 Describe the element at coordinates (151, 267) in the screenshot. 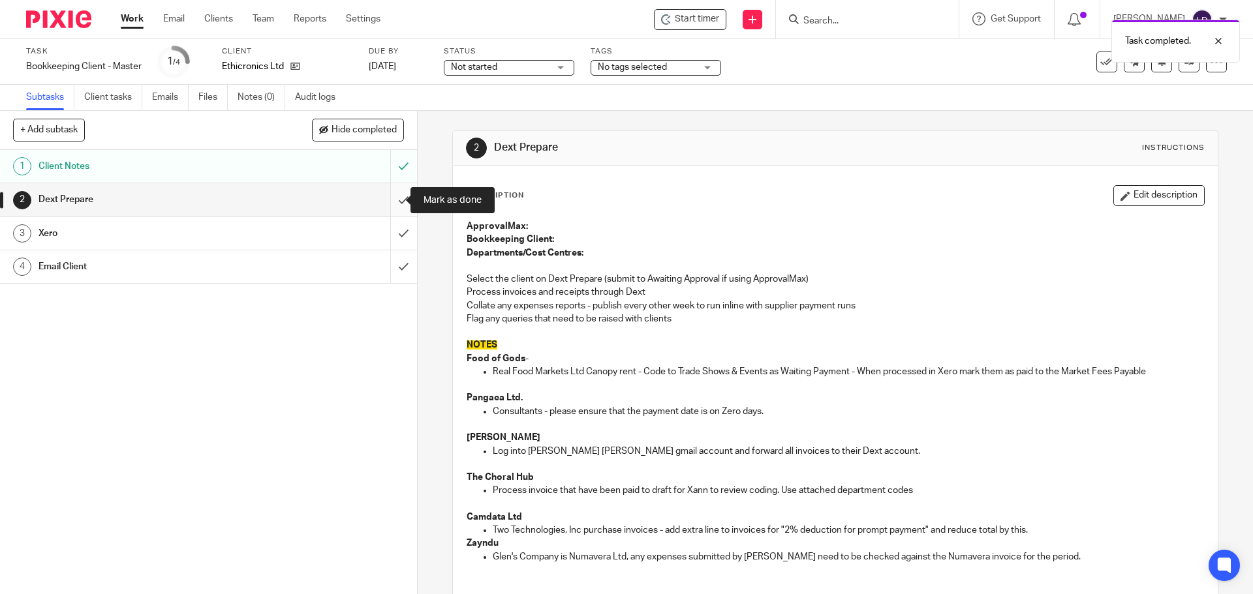

I see `h1: Email Client` at that location.